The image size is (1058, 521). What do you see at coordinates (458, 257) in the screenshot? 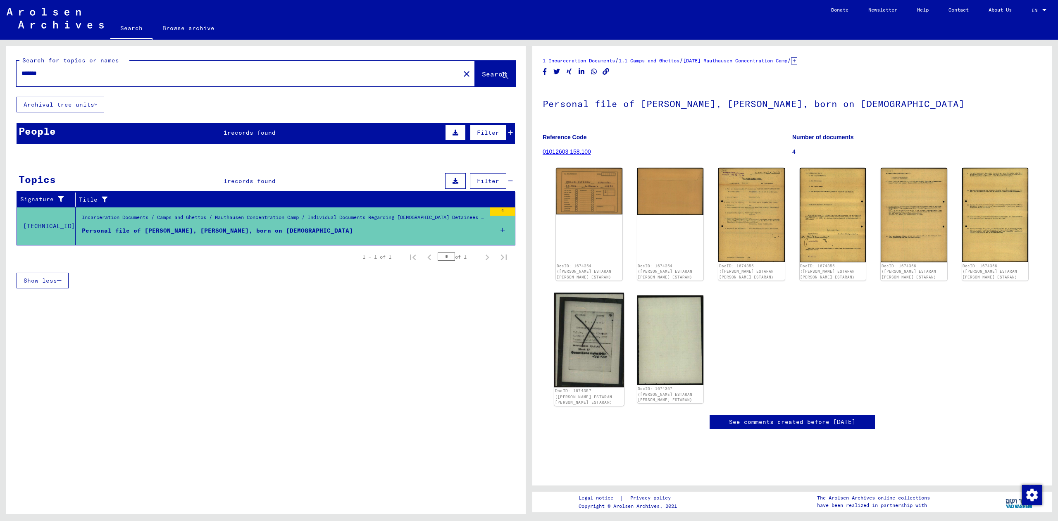
I see `div: of 1` at bounding box center [458, 257].